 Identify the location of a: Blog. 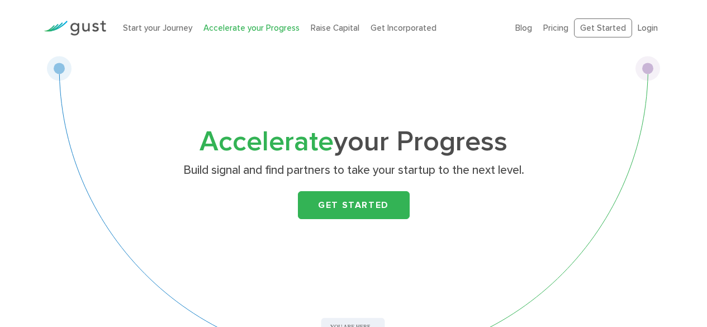
(524, 28).